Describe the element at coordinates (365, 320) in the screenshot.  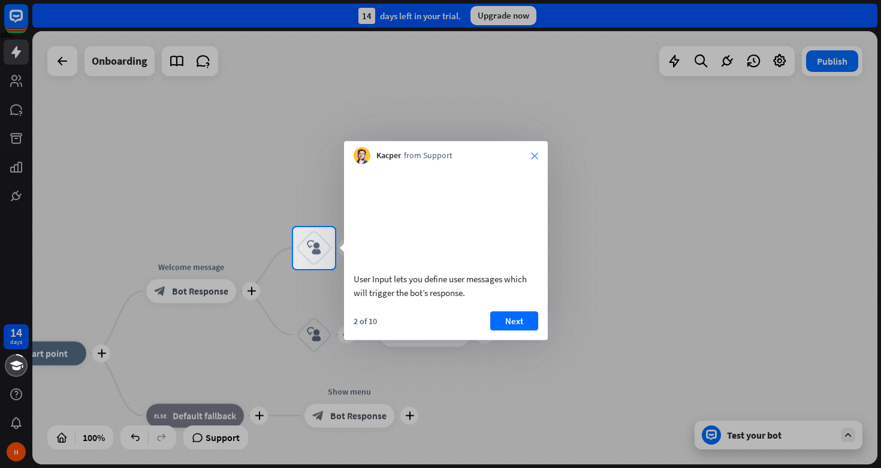
I see `div: 2 of 10` at that location.